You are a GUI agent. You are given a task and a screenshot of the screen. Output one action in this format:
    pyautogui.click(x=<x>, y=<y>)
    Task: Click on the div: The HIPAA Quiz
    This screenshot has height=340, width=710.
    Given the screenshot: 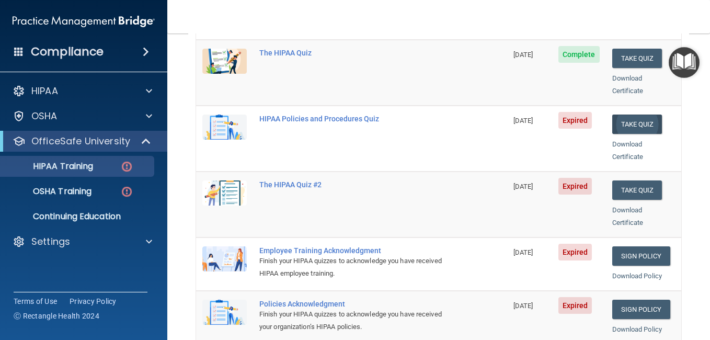 What is the action you would take?
    pyautogui.click(x=357, y=53)
    